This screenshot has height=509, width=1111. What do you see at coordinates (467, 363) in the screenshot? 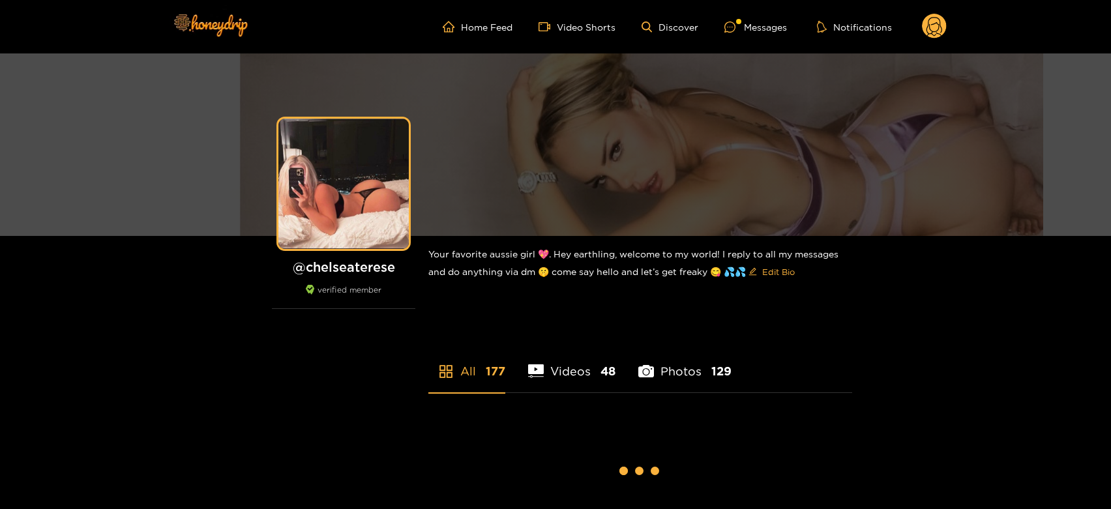
I see `li: All` at bounding box center [467, 363].